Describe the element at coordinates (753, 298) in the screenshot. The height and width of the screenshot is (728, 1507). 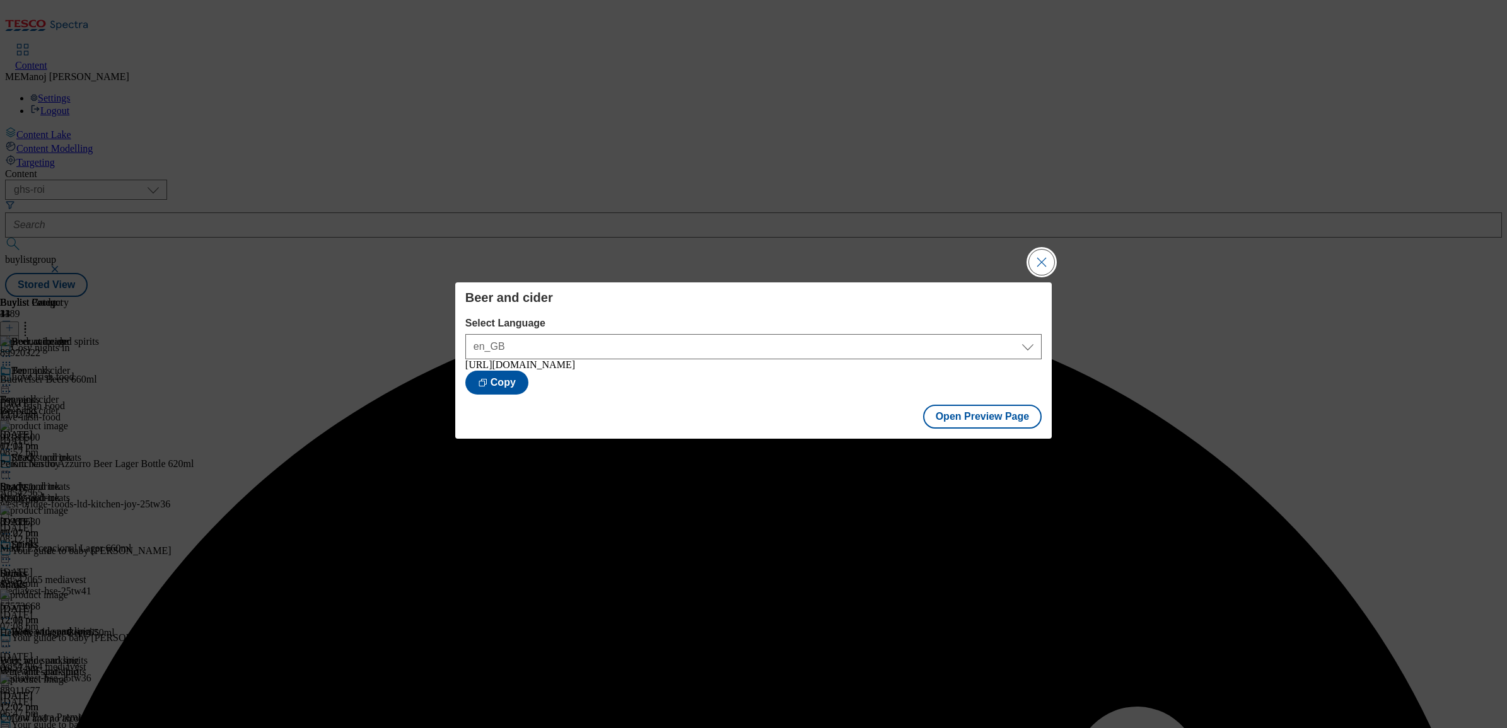
I see `h4: Beer and cider` at that location.